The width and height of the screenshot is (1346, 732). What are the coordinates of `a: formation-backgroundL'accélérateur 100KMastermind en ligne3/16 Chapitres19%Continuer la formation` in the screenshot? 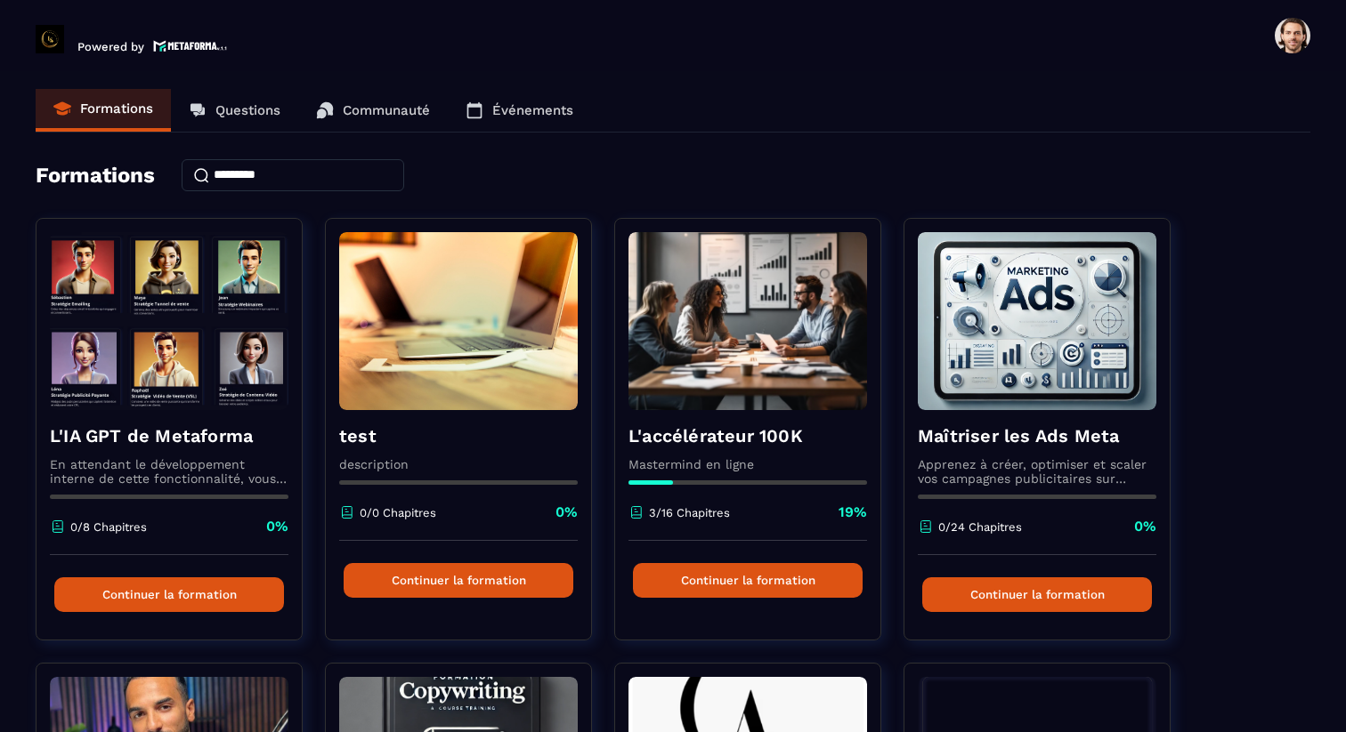 It's located at (758, 441).